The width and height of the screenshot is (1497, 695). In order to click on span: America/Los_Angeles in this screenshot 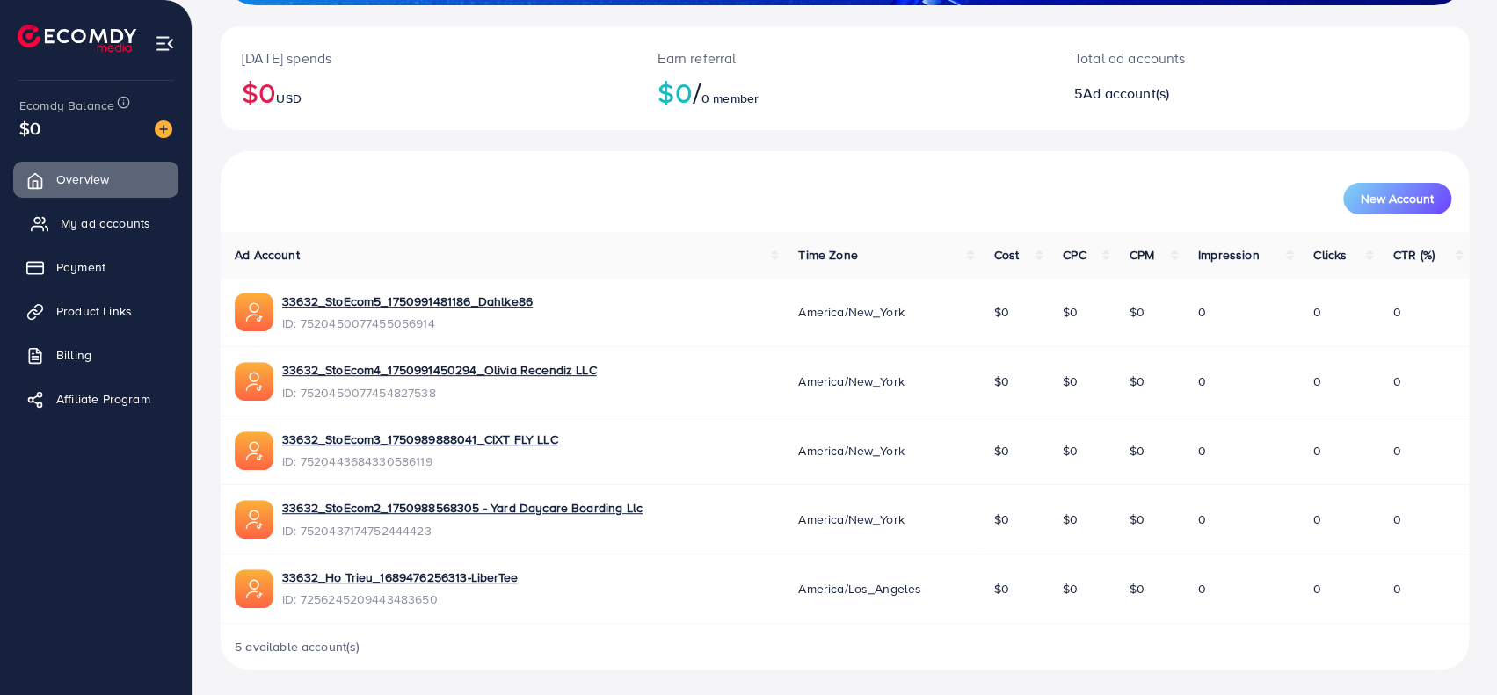, I will do `click(860, 589)`.